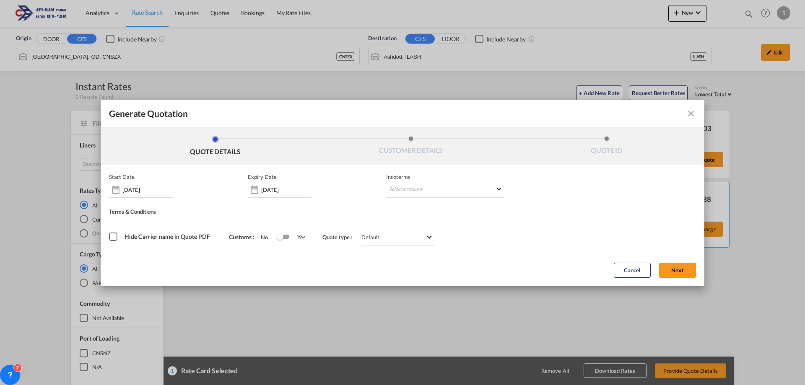 The width and height of the screenshot is (805, 385). Describe the element at coordinates (402, 193) in the screenshot. I see `md-dialog: Generate QuotationQUOTE ...` at that location.